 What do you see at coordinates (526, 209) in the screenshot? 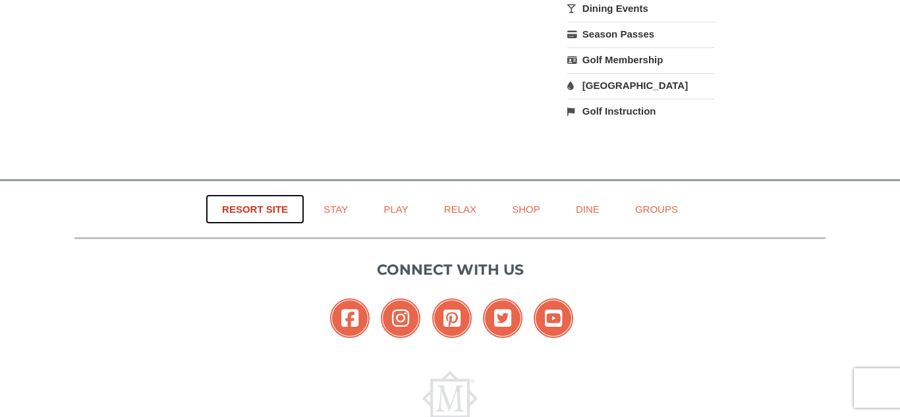
I see `a: Shop` at bounding box center [526, 209].